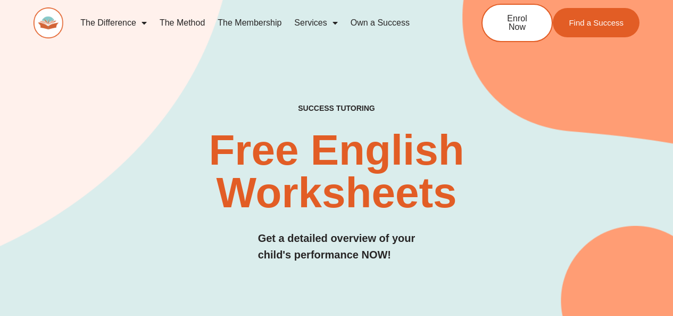  I want to click on h4: SUCCESS TUTORING​, so click(336, 108).